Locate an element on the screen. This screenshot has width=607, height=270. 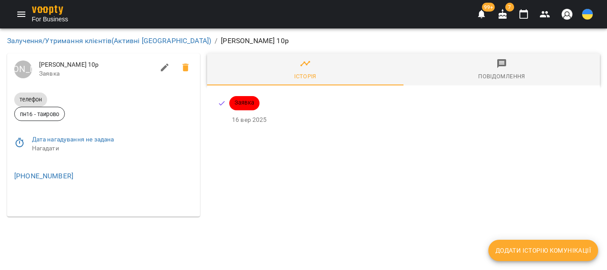
span: 7 is located at coordinates (510, 7).